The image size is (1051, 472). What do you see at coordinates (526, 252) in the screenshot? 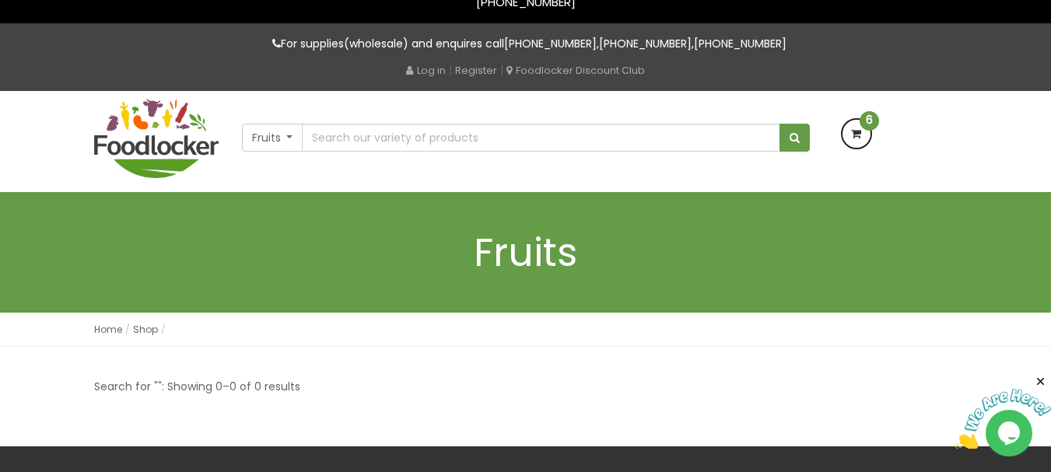
I see `h1: Fruits` at bounding box center [526, 252].